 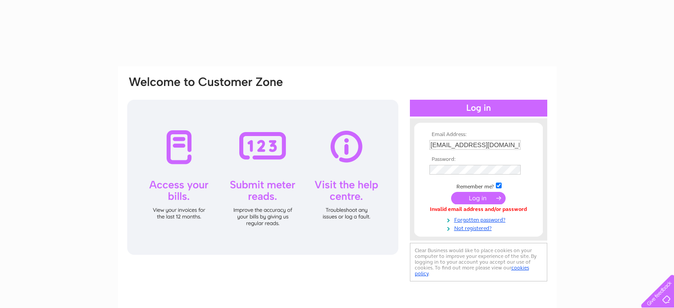 What do you see at coordinates (478, 198) in the screenshot?
I see `input: Submit` at bounding box center [478, 198].